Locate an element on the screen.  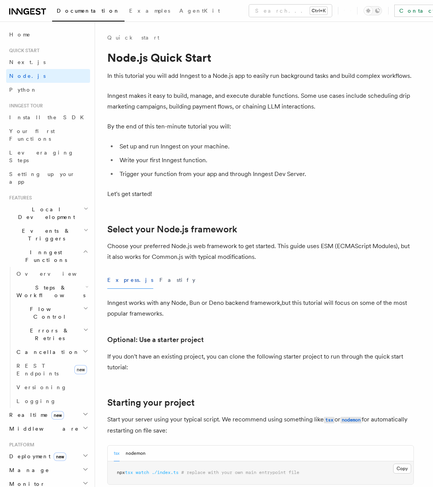
a: Leveraging Steps is located at coordinates (48, 157).